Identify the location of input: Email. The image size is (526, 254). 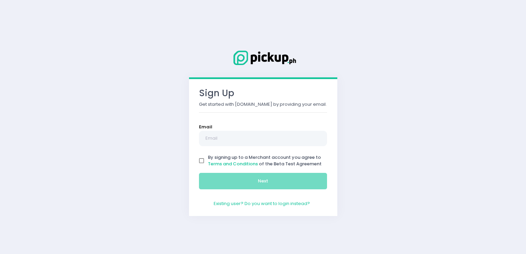
(263, 139).